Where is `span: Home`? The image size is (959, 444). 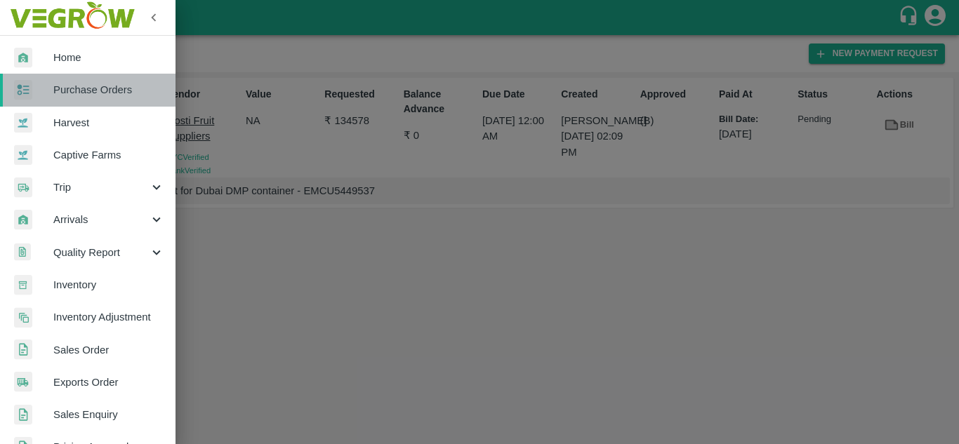 span: Home is located at coordinates (109, 58).